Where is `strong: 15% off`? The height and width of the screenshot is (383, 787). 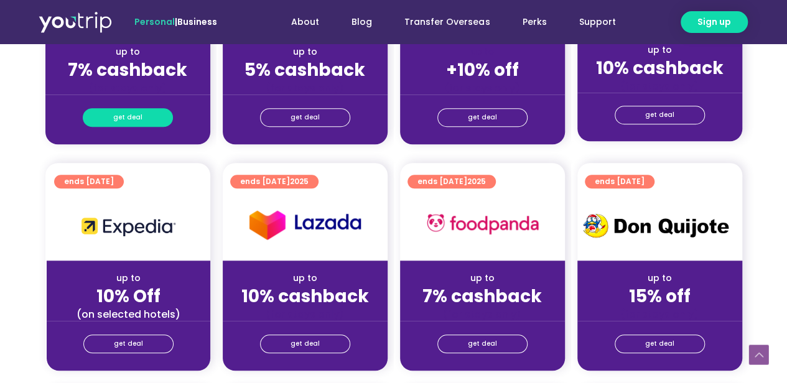 strong: 15% off is located at coordinates (660, 296).